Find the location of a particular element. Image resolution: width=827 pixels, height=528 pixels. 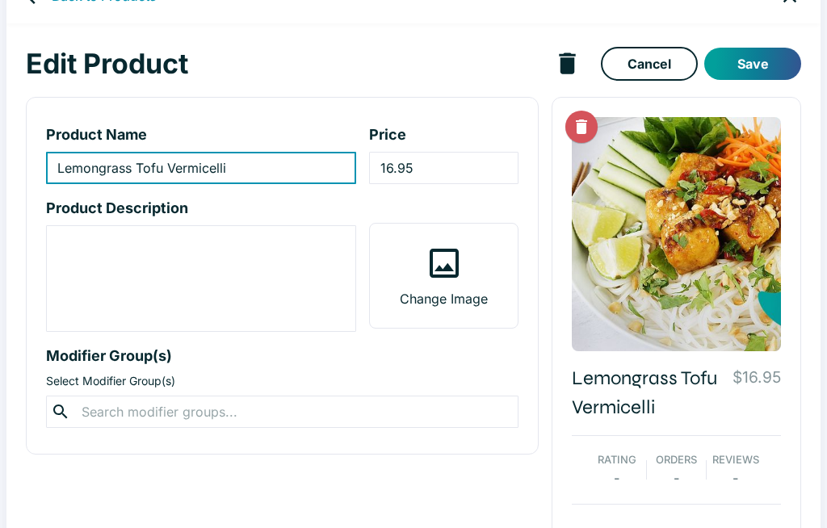

h1: Edit Product is located at coordinates (286, 64).